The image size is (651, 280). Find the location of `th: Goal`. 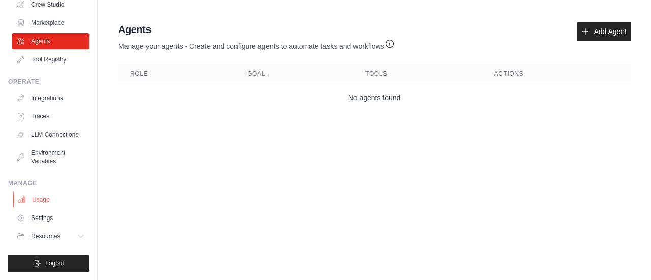

th: Goal is located at coordinates (294, 74).